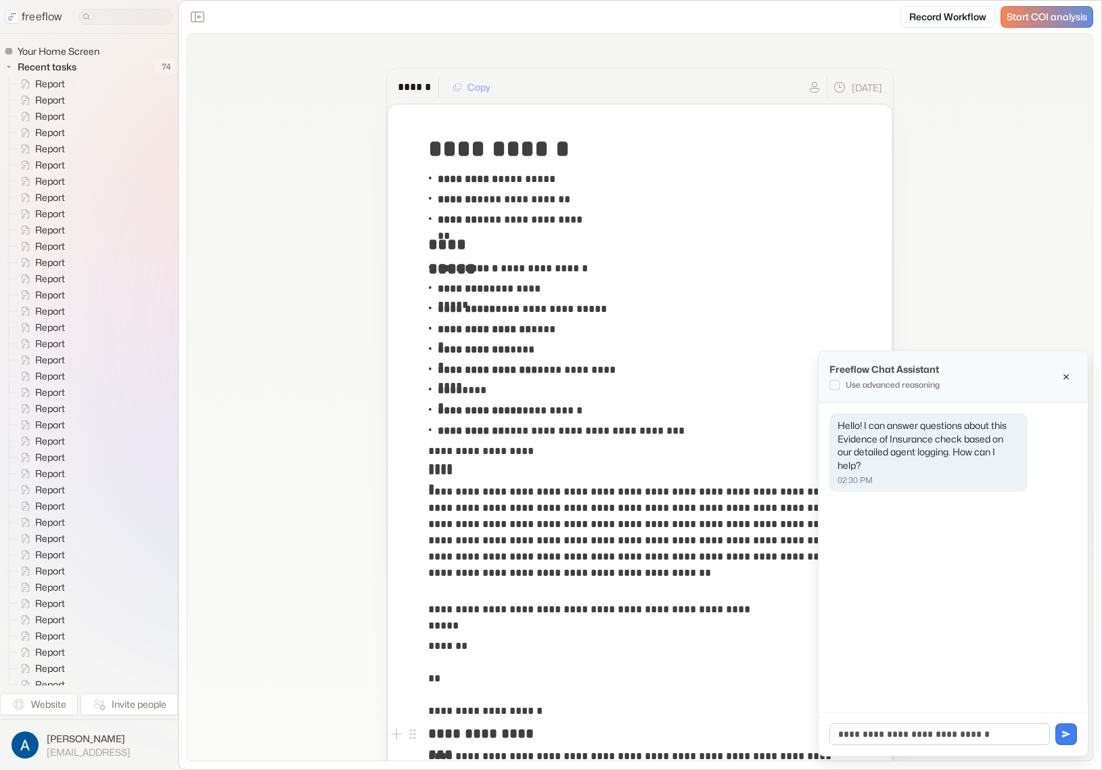  I want to click on button: Close chat, so click(1066, 377).